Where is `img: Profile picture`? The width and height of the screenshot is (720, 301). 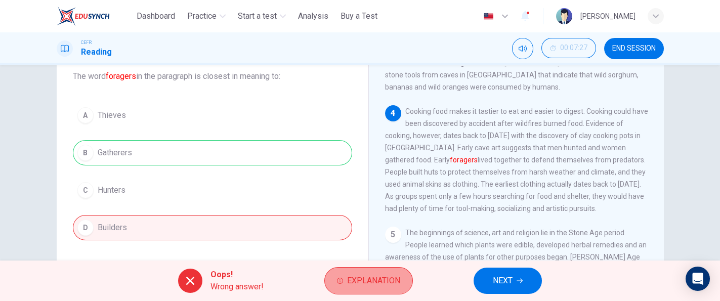 img: Profile picture is located at coordinates (564, 16).